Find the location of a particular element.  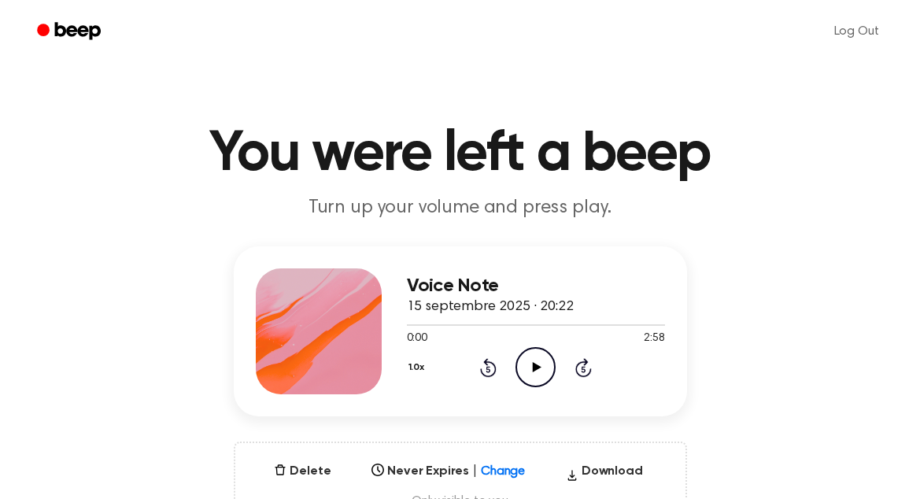

a: Log Out is located at coordinates (856, 31).